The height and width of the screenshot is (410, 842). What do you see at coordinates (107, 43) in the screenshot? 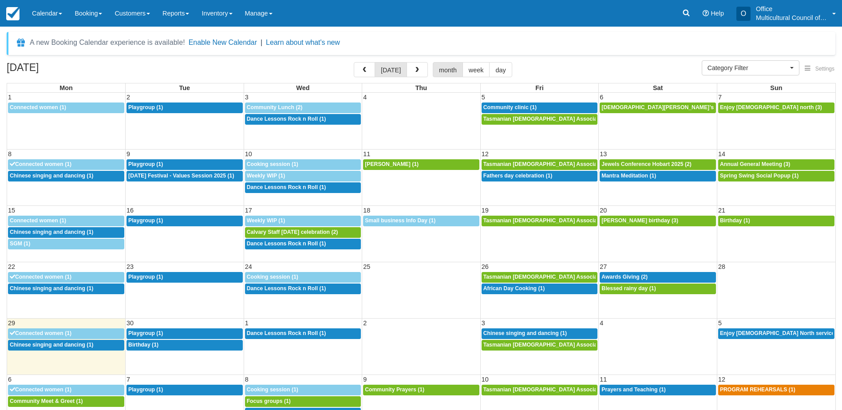
I see `div: A new Booking Calendar experience is available!` at bounding box center [107, 43].